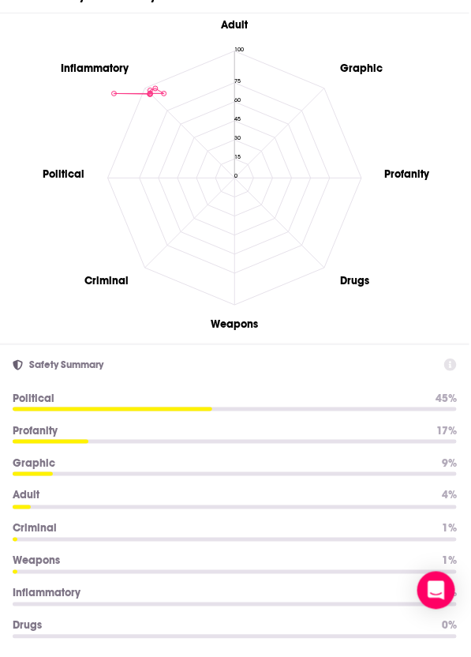 The image size is (471, 657). What do you see at coordinates (237, 175) in the screenshot?
I see `tspan: 0` at bounding box center [237, 175].